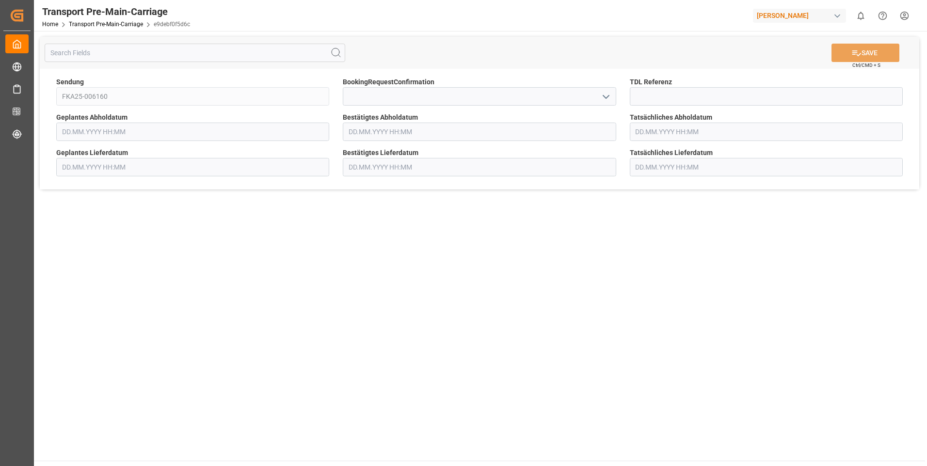 The height and width of the screenshot is (466, 927). I want to click on span: BookingRequestConfirmation, so click(388, 82).